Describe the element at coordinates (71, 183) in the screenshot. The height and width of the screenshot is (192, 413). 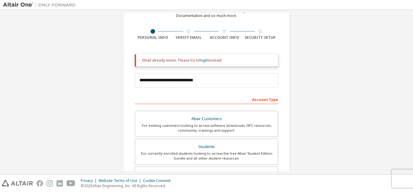
I see `img: youtube.svg` at that location.